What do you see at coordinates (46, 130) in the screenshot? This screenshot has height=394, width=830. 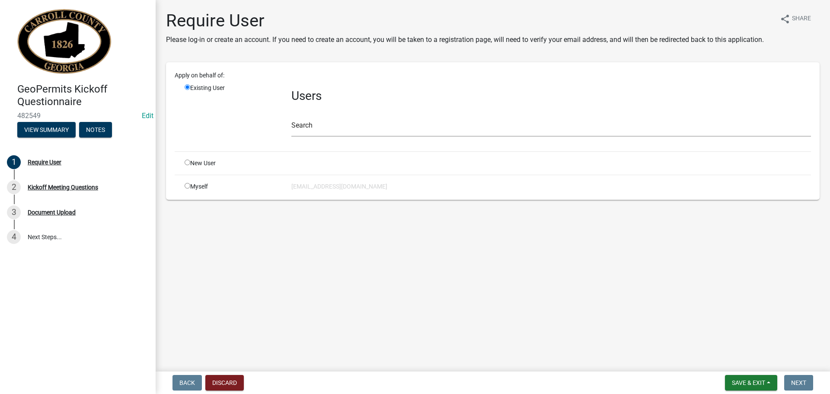 I see `wm-modal-confirm: Summary` at bounding box center [46, 130].